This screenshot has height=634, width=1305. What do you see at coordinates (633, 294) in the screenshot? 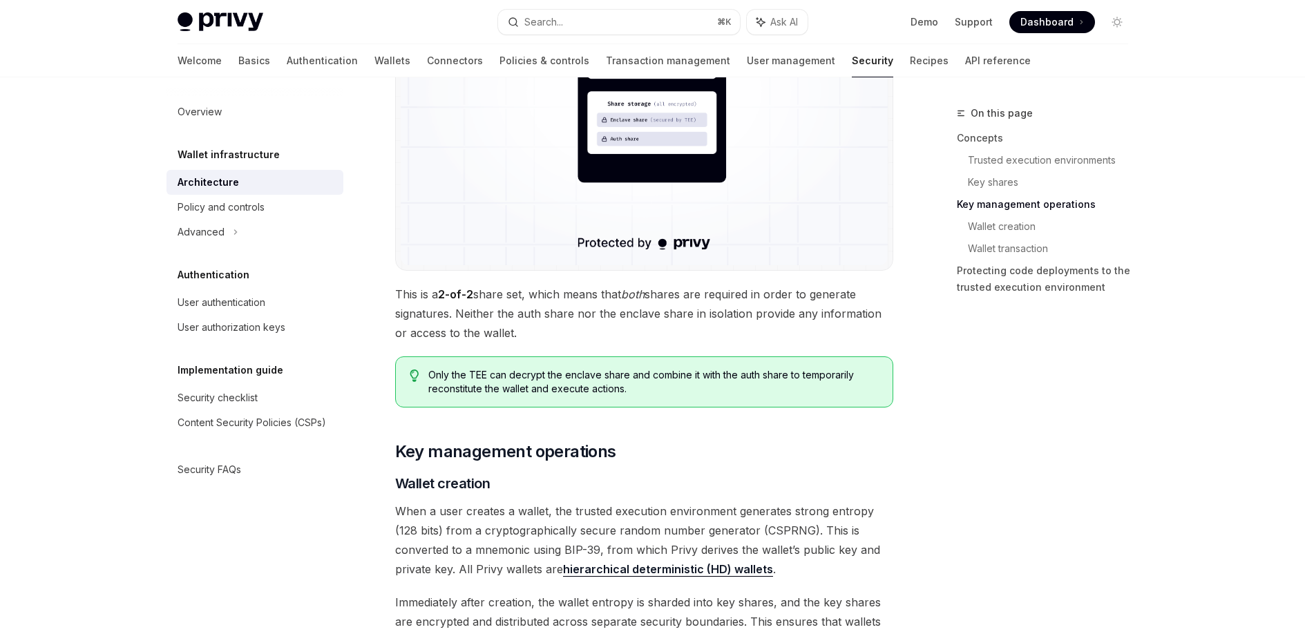
I see `em: both` at bounding box center [633, 294].